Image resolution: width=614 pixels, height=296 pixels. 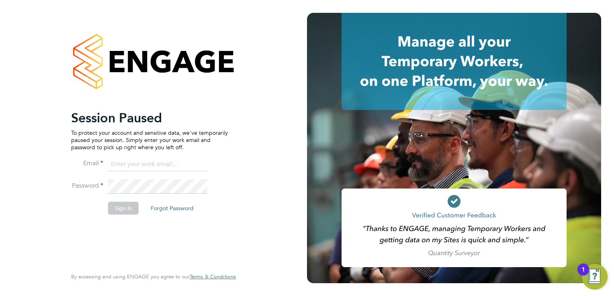 I want to click on input: Enter your work email..., so click(x=157, y=165).